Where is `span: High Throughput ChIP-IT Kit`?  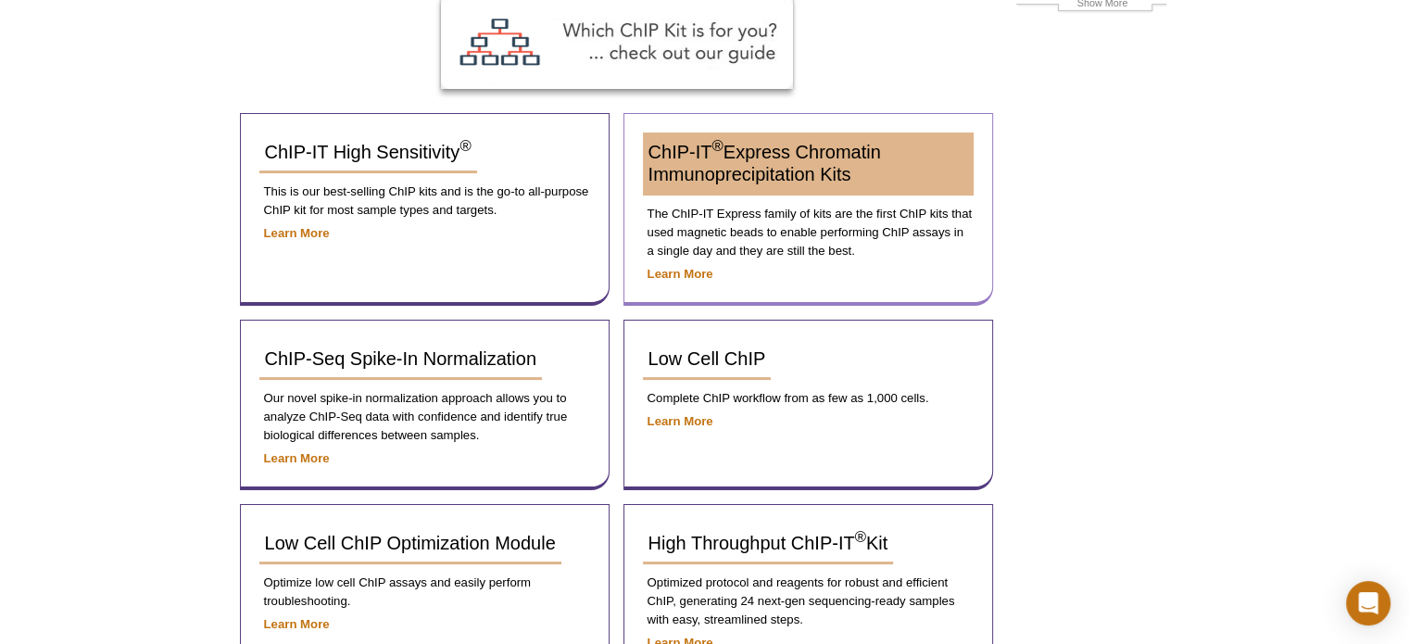
span: High Throughput ChIP-IT Kit is located at coordinates (768, 543).